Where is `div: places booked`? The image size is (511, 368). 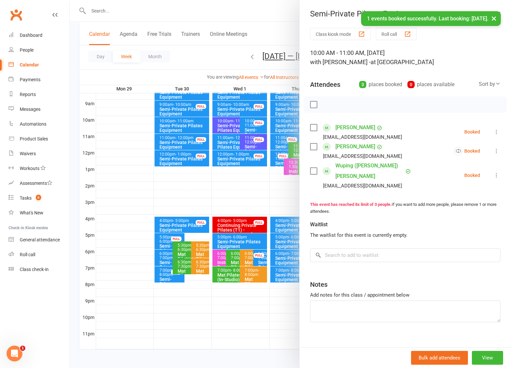 div: places booked is located at coordinates (380, 85).